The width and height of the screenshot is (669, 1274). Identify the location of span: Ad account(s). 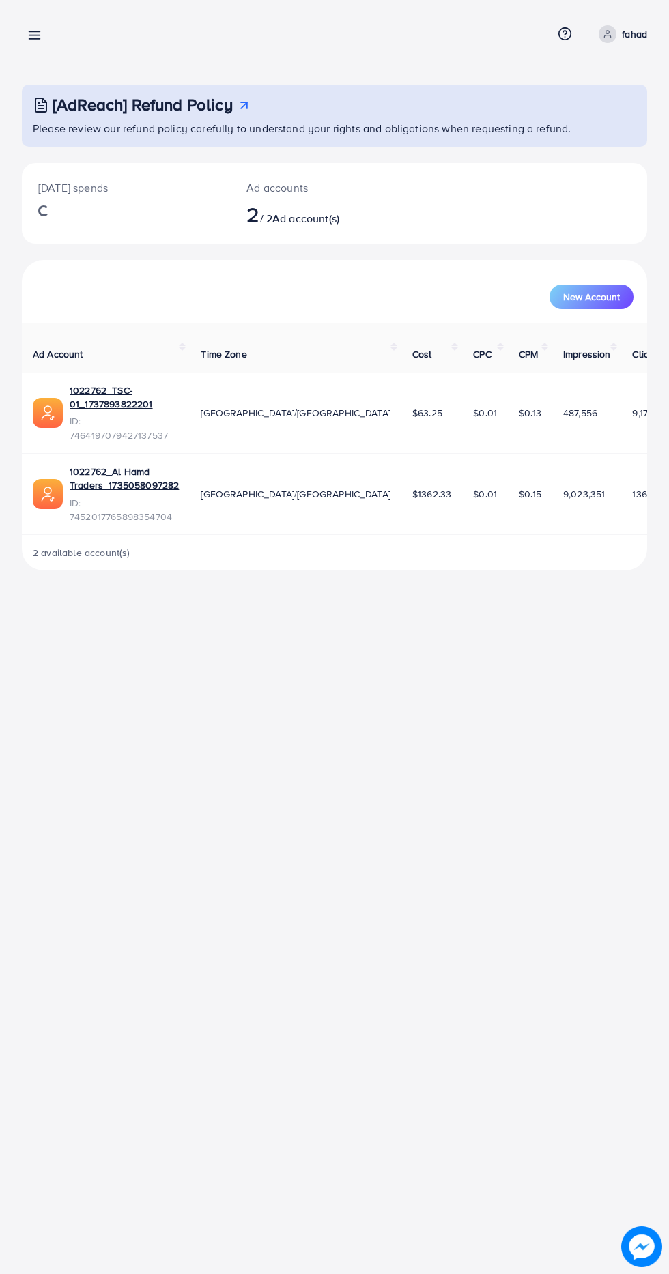
(306, 218).